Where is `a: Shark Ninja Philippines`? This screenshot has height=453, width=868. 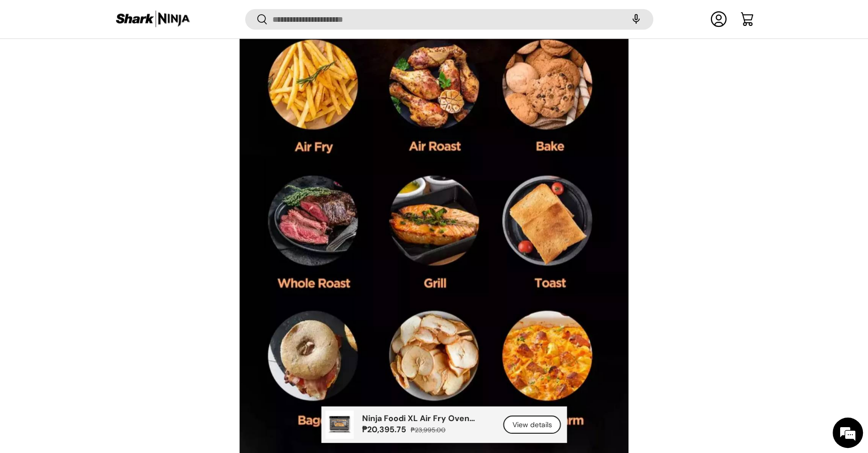
a: Shark Ninja Philippines is located at coordinates (153, 19).